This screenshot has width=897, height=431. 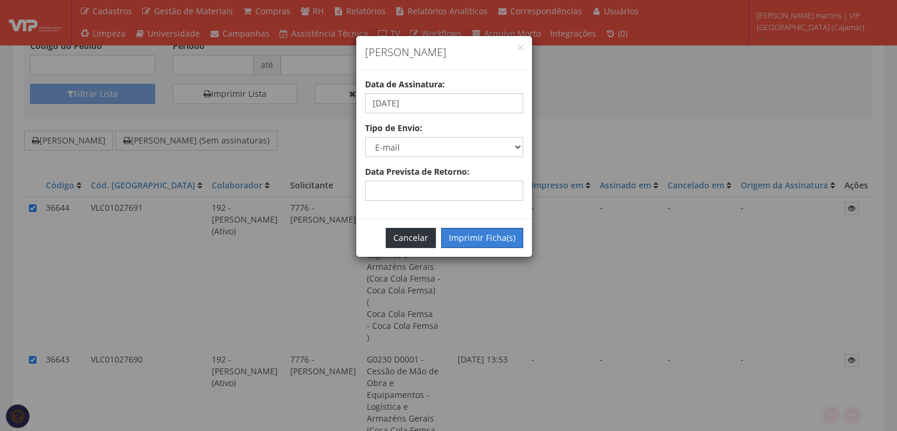 I want to click on label: Data Prevista de Retorno:, so click(x=417, y=172).